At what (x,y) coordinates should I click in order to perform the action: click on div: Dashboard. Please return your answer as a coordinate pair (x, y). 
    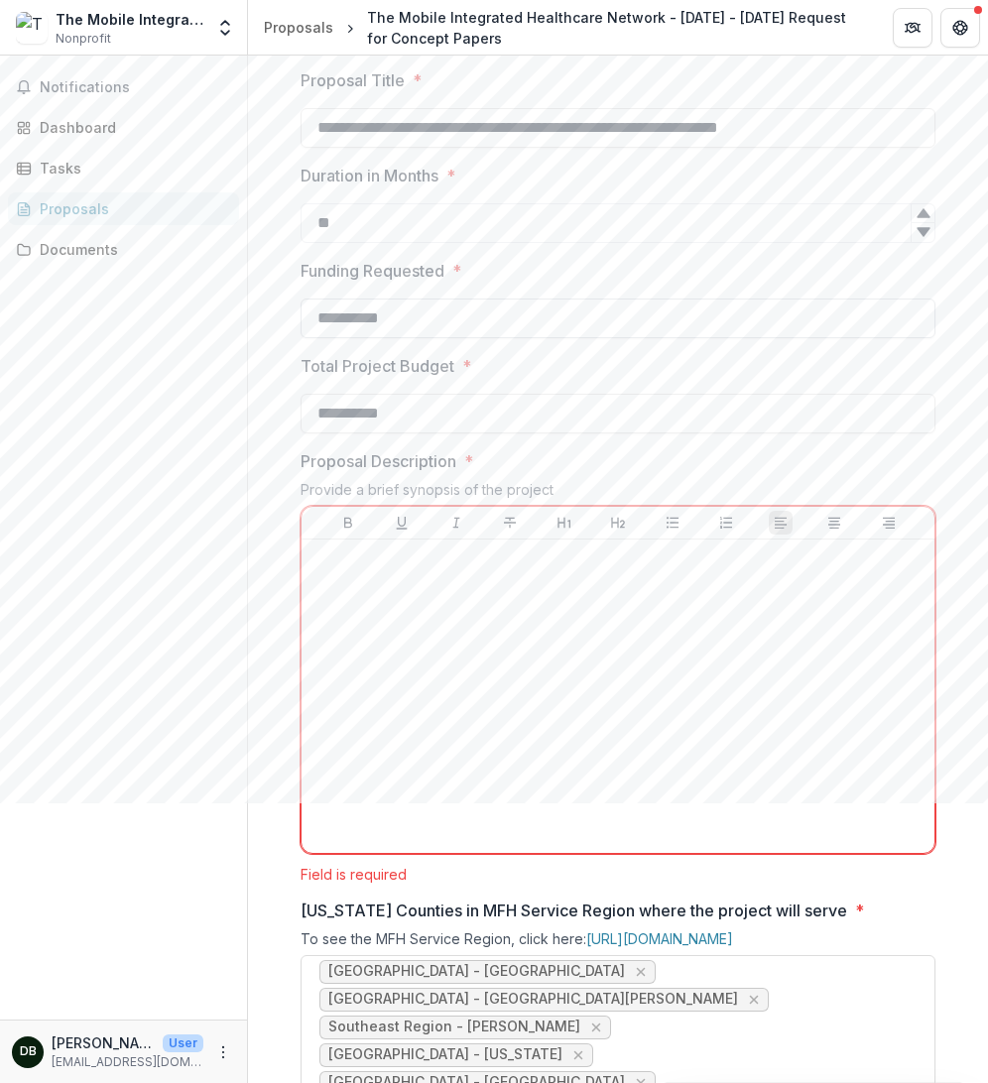
    Looking at the image, I should click on (131, 127).